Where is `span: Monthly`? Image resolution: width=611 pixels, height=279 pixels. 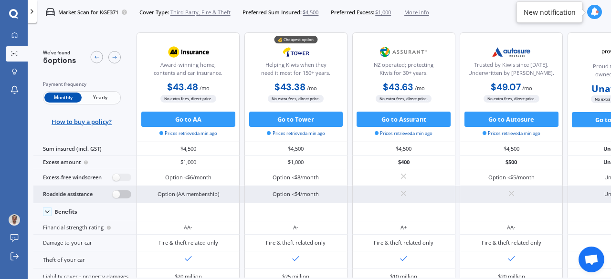
span: Monthly is located at coordinates (63, 97).